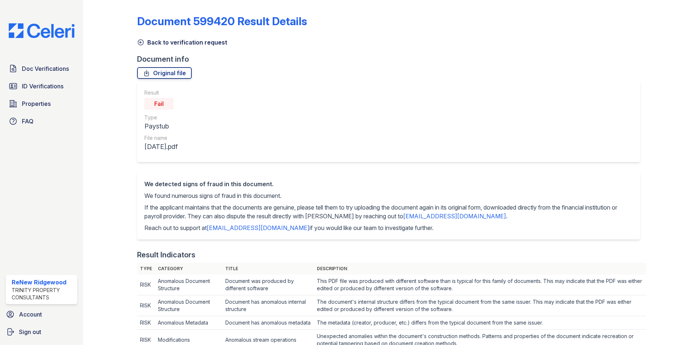 This screenshot has height=345, width=700. Describe the element at coordinates (480, 322) in the screenshot. I see `td: The metadata (creator, producer, etc.) differs from the typical document from the same issuer.` at that location.